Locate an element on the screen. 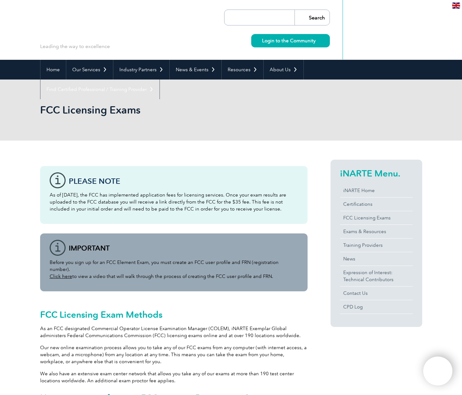  a: News is located at coordinates (376, 259).